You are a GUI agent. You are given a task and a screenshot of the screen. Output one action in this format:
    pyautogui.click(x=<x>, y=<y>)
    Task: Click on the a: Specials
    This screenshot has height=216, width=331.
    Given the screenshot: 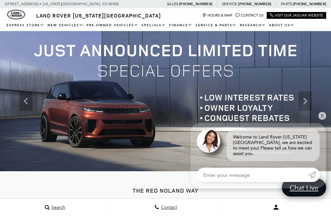 What is the action you would take?
    pyautogui.click(x=154, y=25)
    